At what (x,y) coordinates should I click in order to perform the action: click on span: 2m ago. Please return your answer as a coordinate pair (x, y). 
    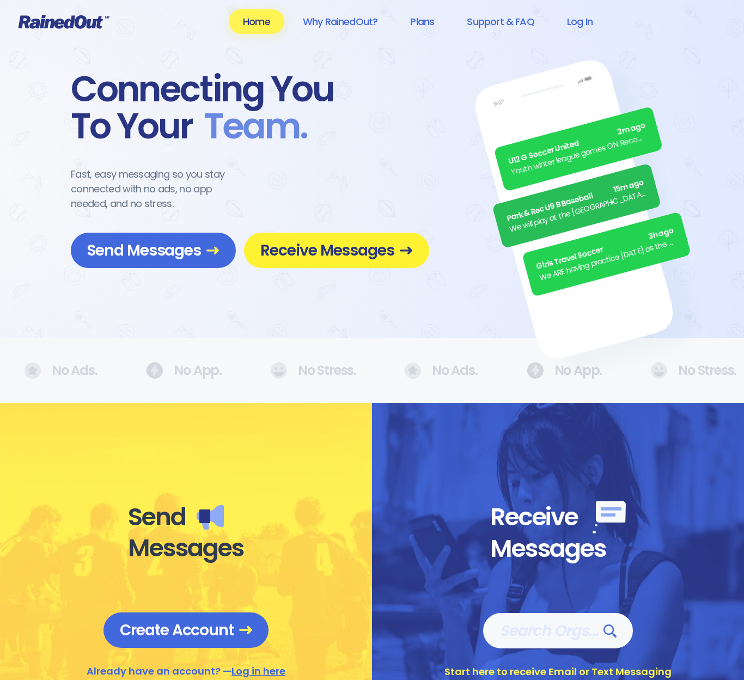
    Looking at the image, I should click on (632, 129).